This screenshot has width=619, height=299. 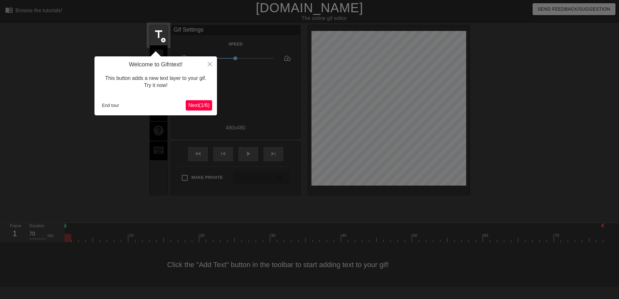 I want to click on h4: Welcome to Gifntext!, so click(x=156, y=65).